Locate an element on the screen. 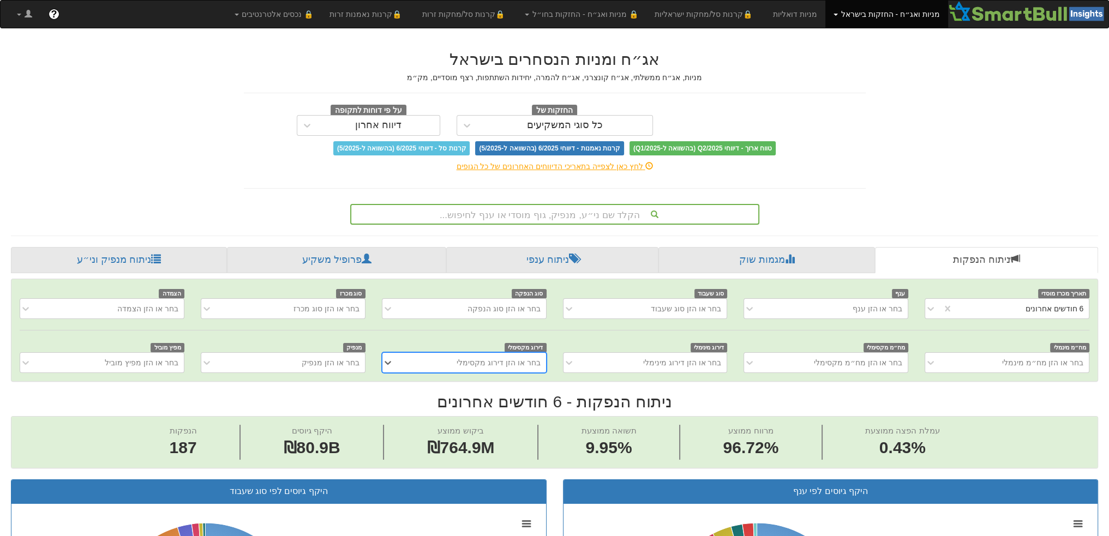  span: דירוג מקסימלי is located at coordinates (525, 347).